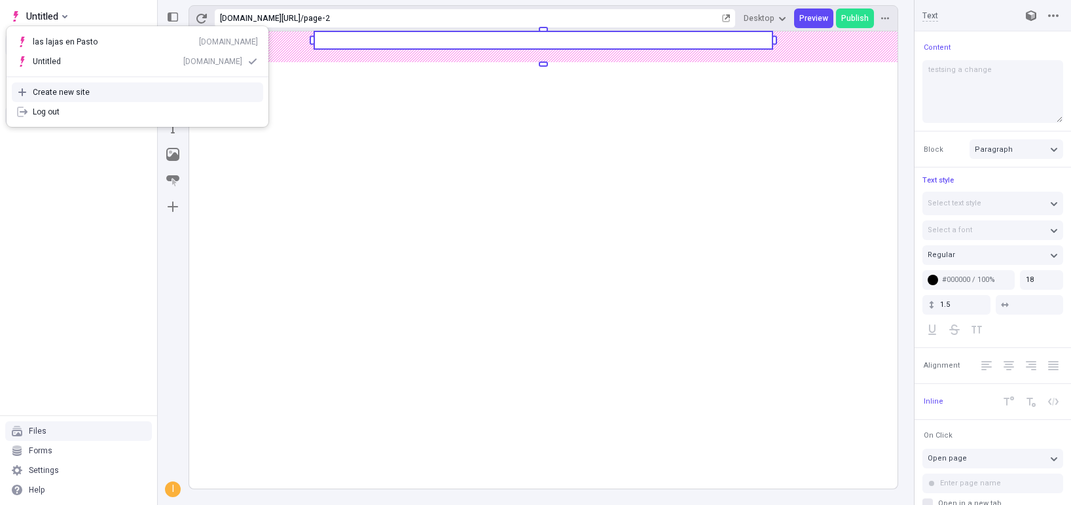  I want to click on button: Desktop, so click(765, 18).